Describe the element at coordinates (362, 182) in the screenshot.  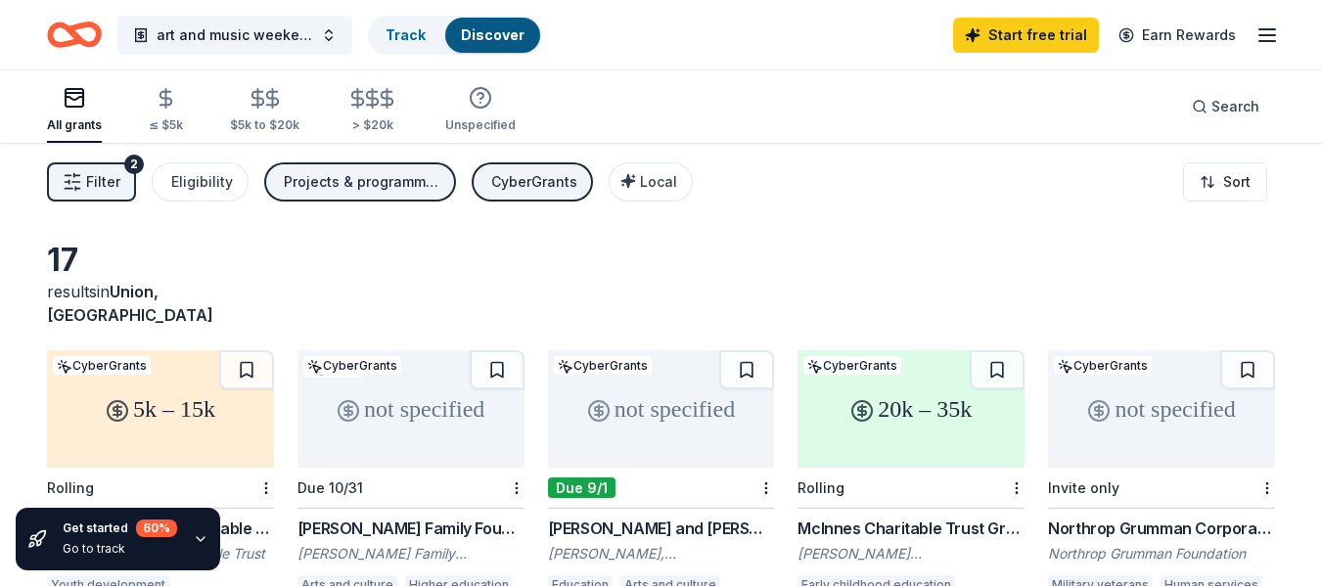
I see `div: Projects & programming, General operations, Capital, Scholarship, Research, Education, Training a...` at that location.